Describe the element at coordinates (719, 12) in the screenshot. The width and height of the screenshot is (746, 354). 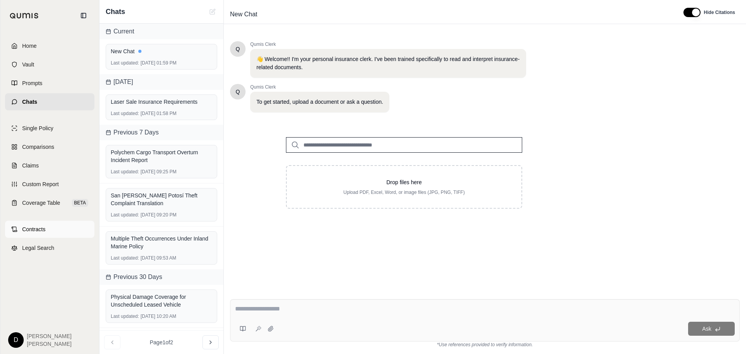
I see `span: Hide Citations` at that location.